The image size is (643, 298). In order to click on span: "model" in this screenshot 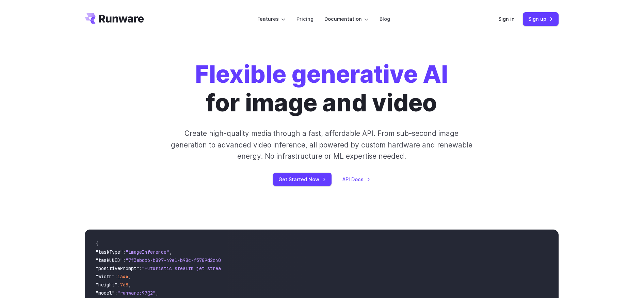, I will do `click(105, 293)`.